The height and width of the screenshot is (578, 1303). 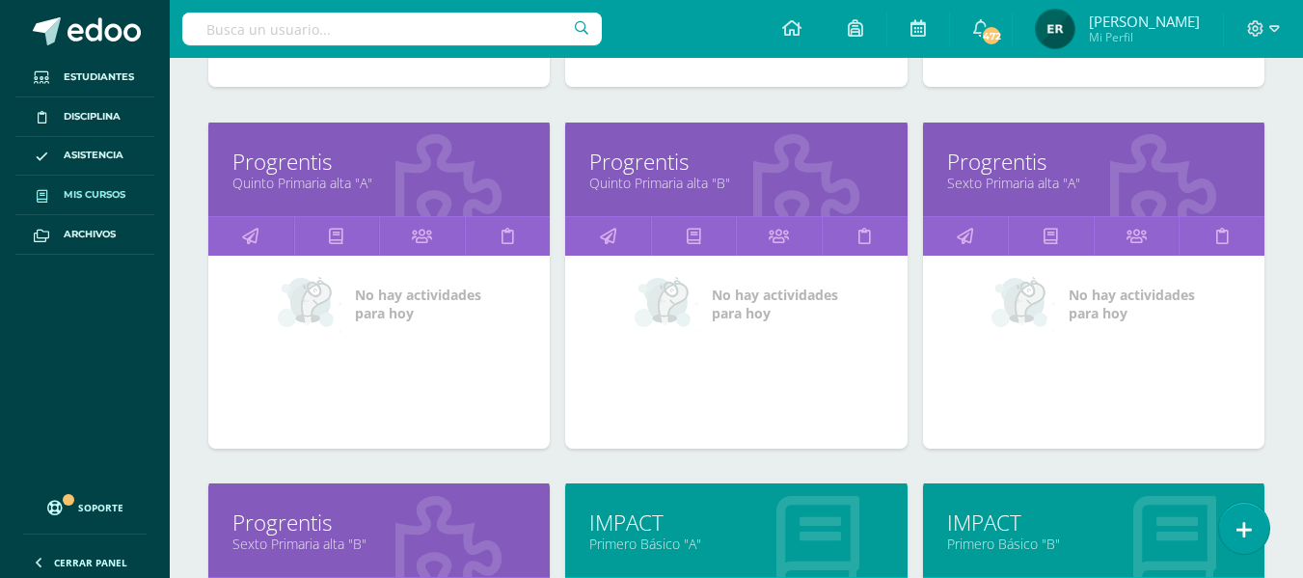 I want to click on a: Sexto Primaria alta "B", so click(x=379, y=543).